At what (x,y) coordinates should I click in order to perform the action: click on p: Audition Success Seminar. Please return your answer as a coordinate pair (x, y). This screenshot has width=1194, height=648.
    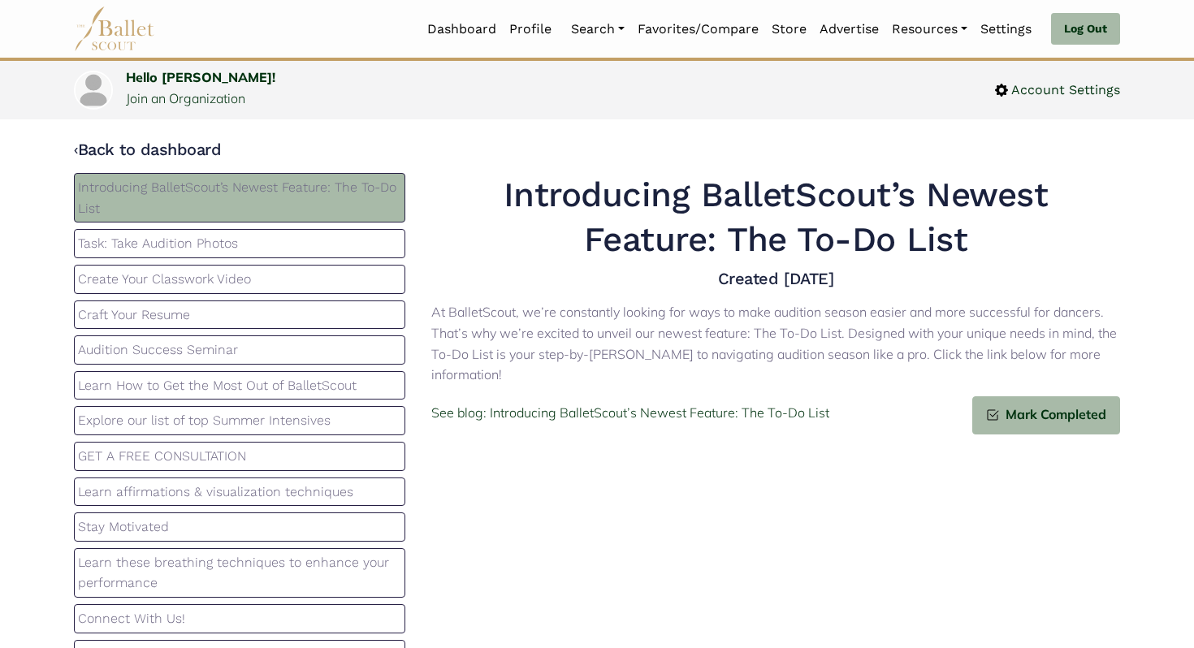
    Looking at the image, I should click on (240, 350).